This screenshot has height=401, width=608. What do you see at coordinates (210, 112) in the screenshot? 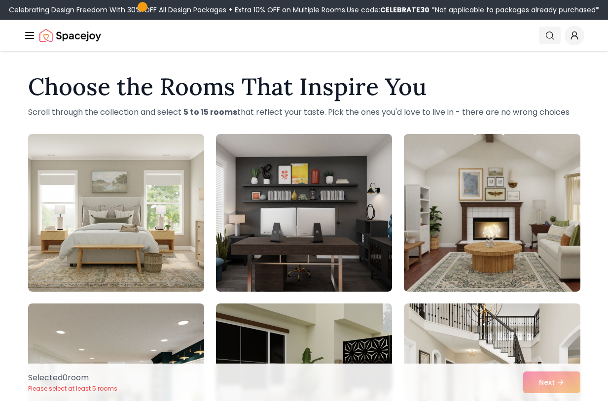
I see `strong: 5 to 15 rooms` at bounding box center [210, 112].